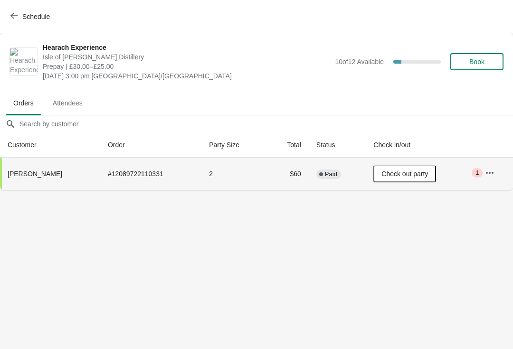 The image size is (513, 349). What do you see at coordinates (234, 174) in the screenshot?
I see `td: 2` at bounding box center [234, 174].